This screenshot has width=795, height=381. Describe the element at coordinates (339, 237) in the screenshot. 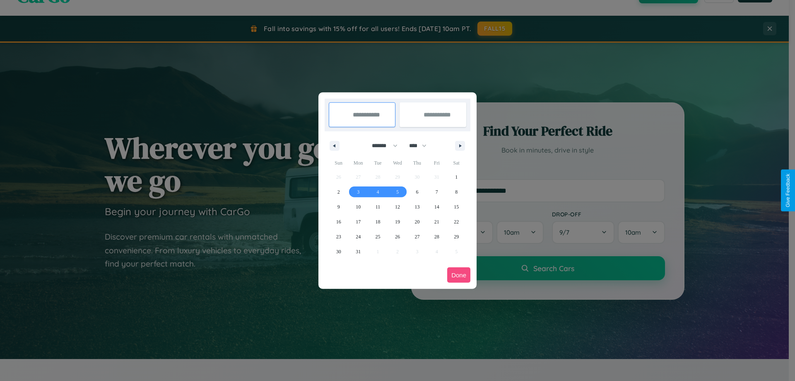

I see `span: 23` at that location.